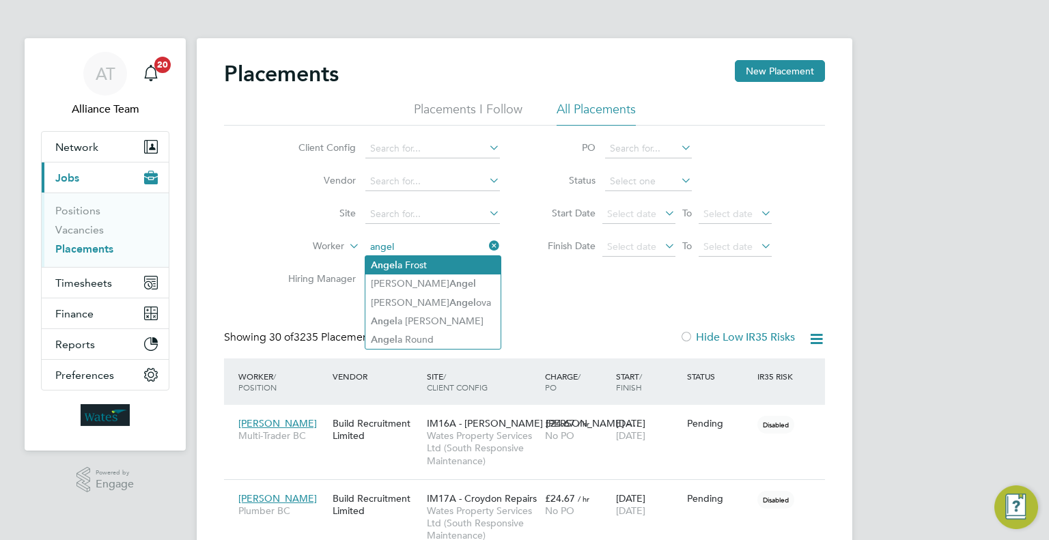 This screenshot has height=540, width=1049. What do you see at coordinates (281, 74) in the screenshot?
I see `h2: Placements` at bounding box center [281, 74].